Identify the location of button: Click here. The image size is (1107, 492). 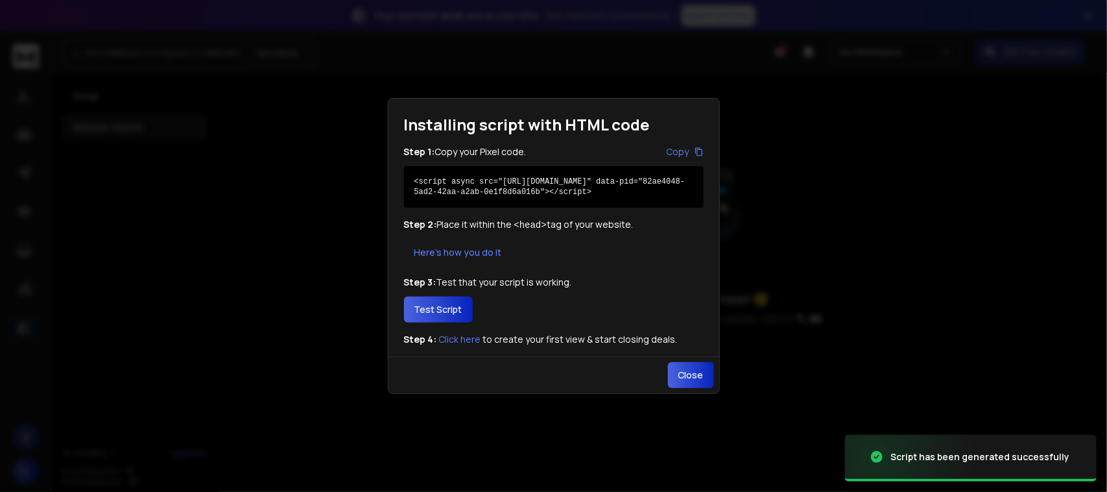
(460, 339).